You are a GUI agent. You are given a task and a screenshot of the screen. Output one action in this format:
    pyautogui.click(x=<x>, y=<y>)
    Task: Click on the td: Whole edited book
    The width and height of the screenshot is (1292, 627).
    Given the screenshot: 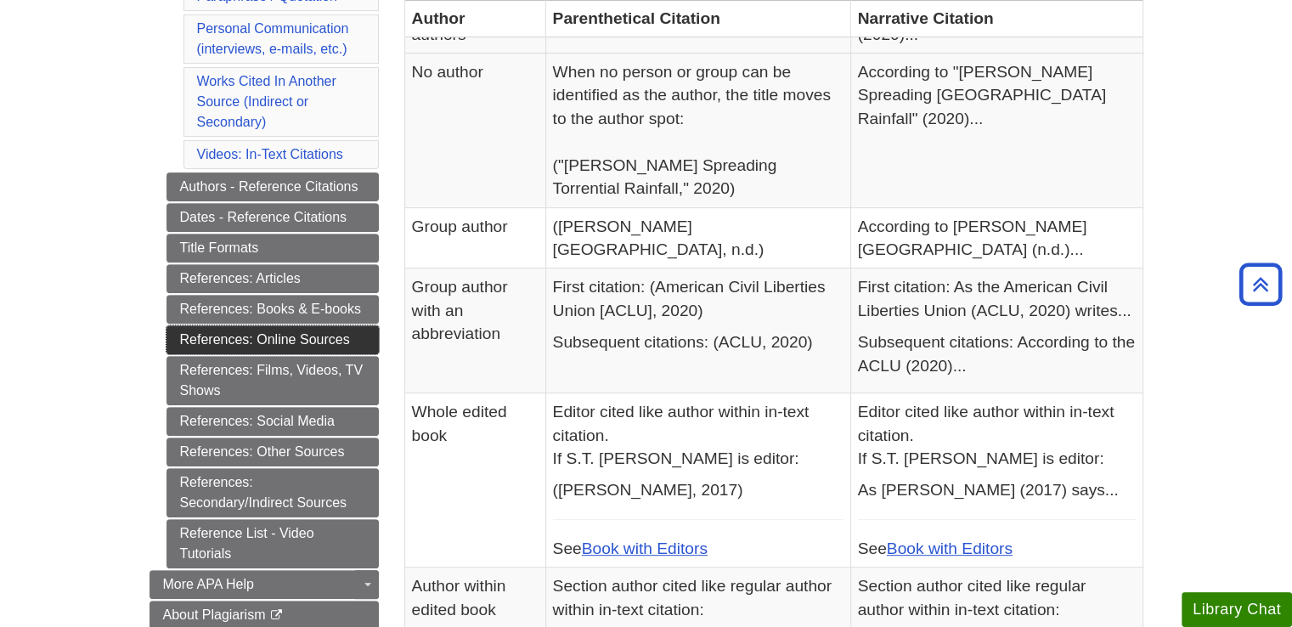 What is the action you would take?
    pyautogui.click(x=475, y=480)
    